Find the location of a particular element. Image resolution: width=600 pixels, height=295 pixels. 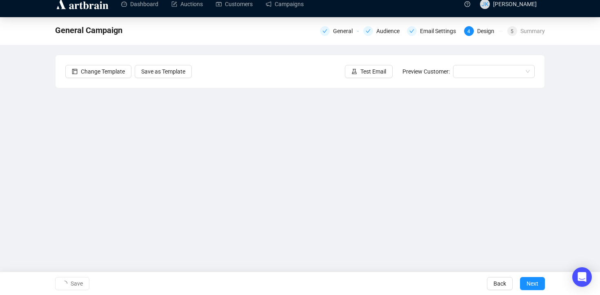

span: Save is located at coordinates (77, 283).